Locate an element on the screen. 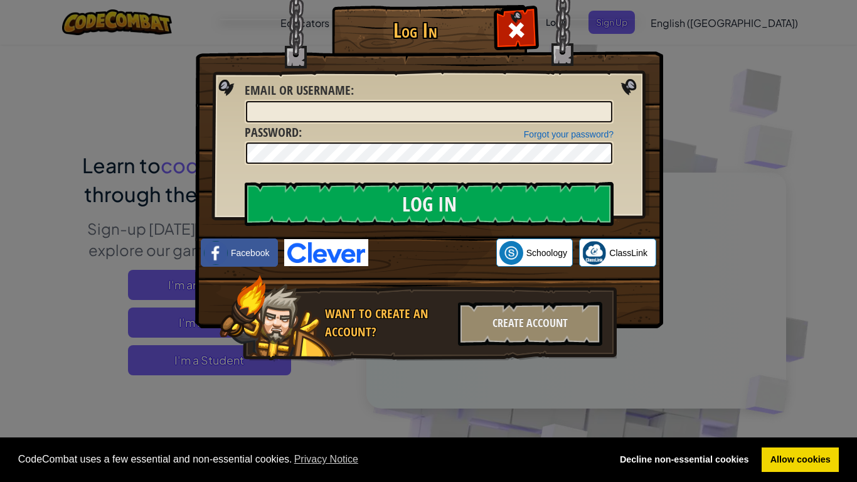 The image size is (857, 482). img: classlink-logo-small.png is located at coordinates (594, 253).